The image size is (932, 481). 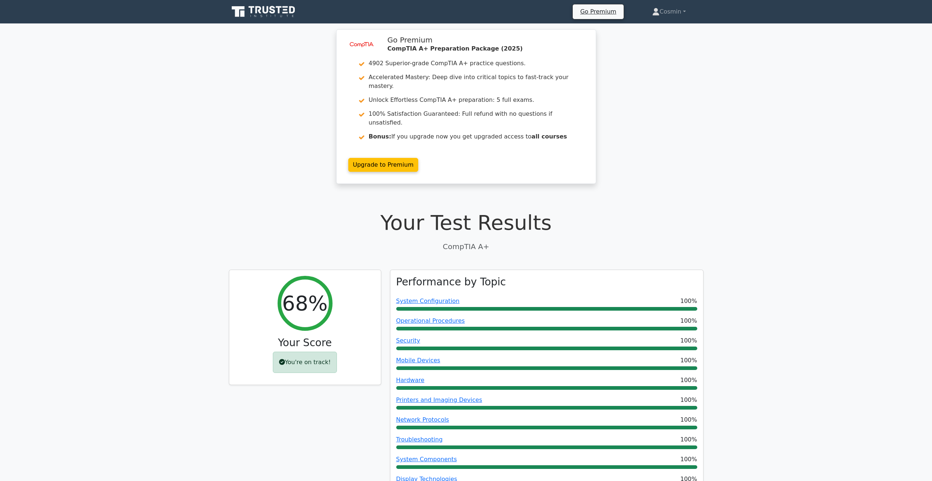 I want to click on a: Upgrade to Premium, so click(x=383, y=165).